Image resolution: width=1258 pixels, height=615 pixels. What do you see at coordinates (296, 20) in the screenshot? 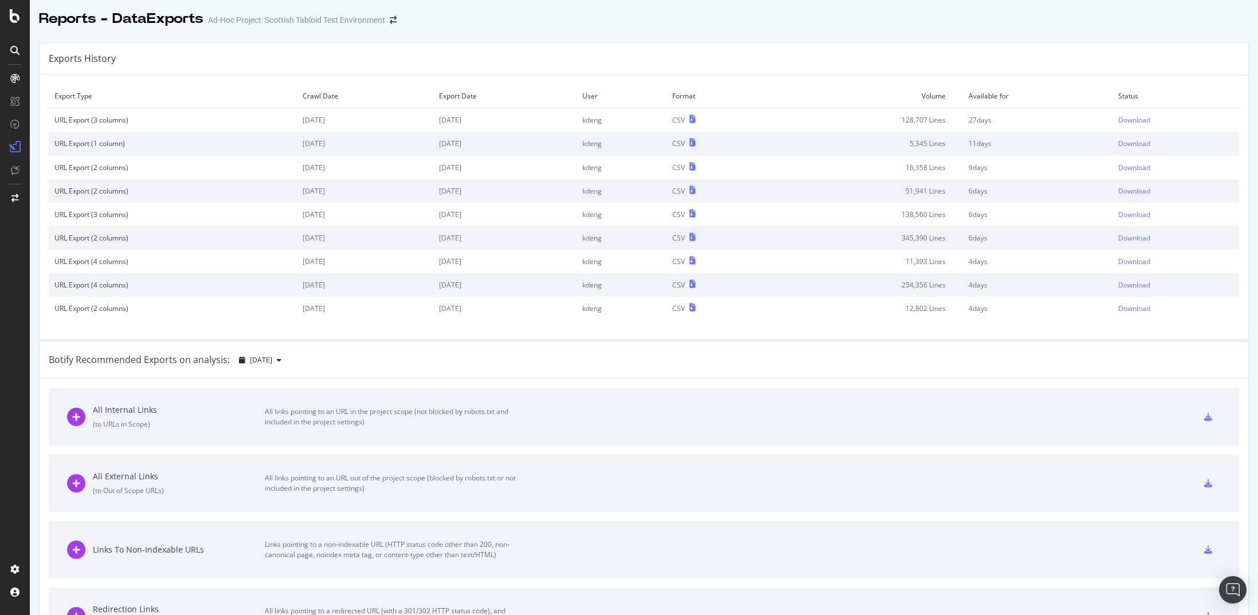
I see `div: Ad-Hoc Project: Scottish Tabloid Test Environment` at bounding box center [296, 20].